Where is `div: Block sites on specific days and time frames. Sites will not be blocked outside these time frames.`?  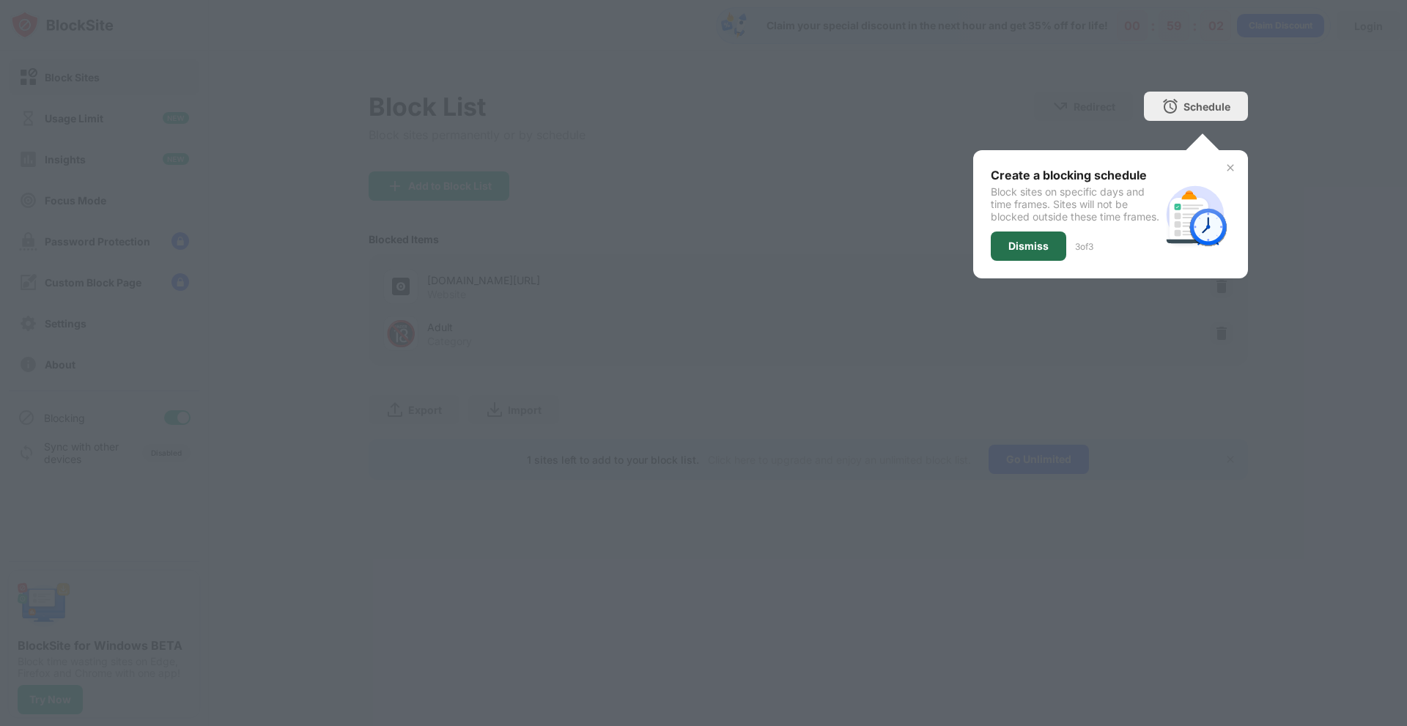 div: Block sites on specific days and time frames. Sites will not be blocked outside these time frames. is located at coordinates (1075, 204).